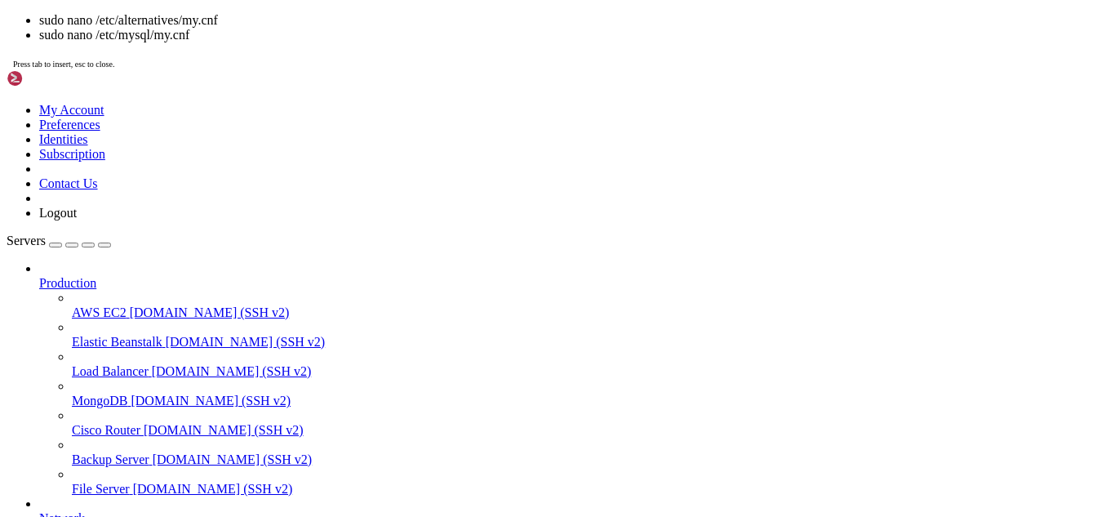 This screenshot has width=1115, height=517. Describe the element at coordinates (104, 117) in the screenshot. I see `span: 28824 /usr/local/bin/wings` at that location.